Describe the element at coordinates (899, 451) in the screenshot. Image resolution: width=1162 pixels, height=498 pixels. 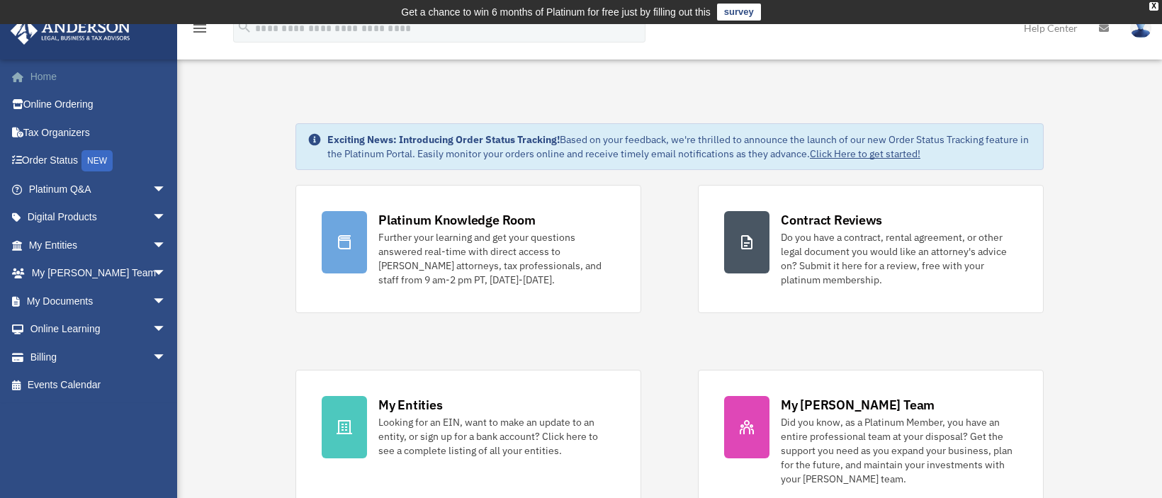
I see `div: Did you know, as a Platinum Member, you have an entire professional team at your disposal? Get th...` at that location.